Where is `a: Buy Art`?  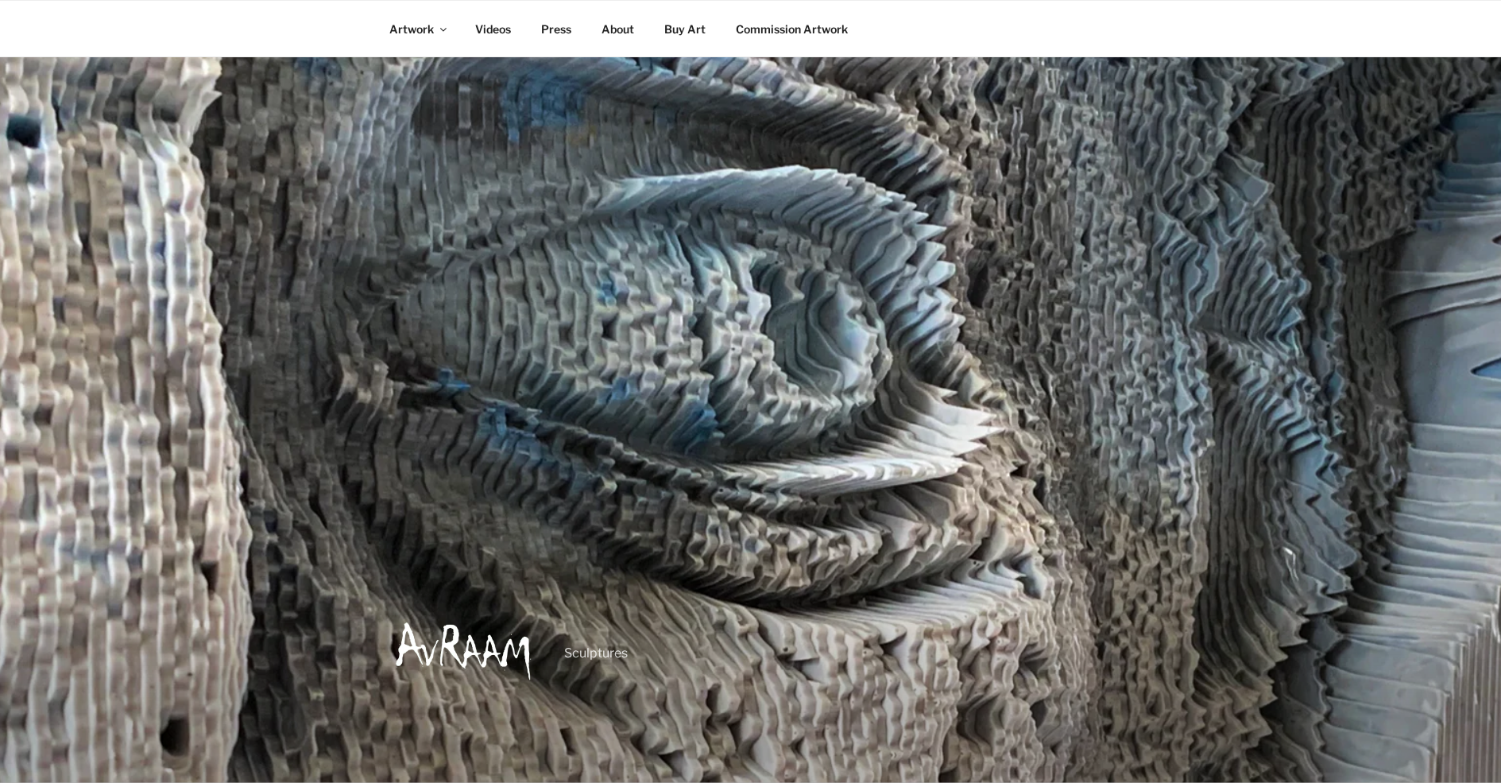
a: Buy Art is located at coordinates (685, 29).